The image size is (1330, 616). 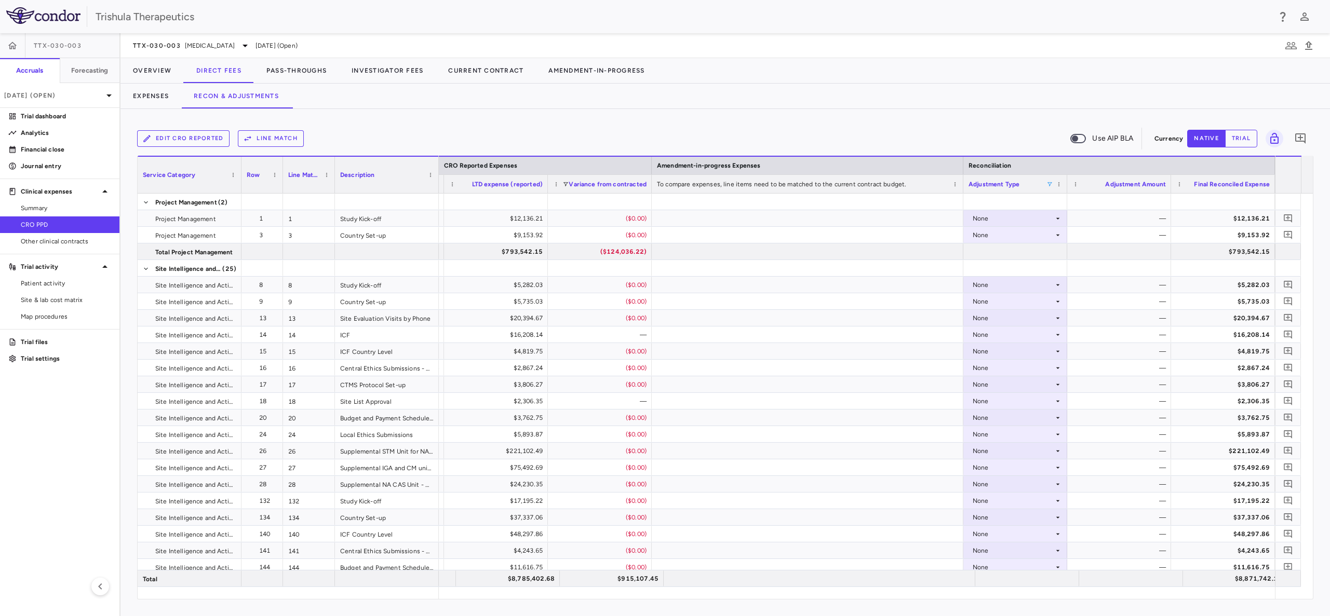 I want to click on div: 1, so click(x=264, y=219).